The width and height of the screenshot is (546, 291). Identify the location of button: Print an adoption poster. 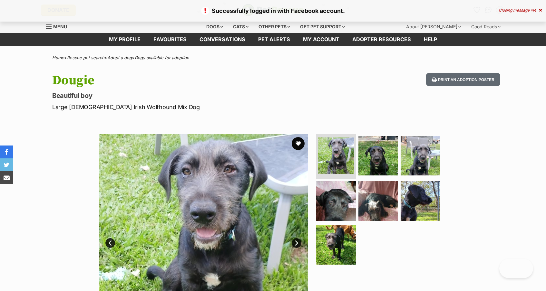
(463, 80).